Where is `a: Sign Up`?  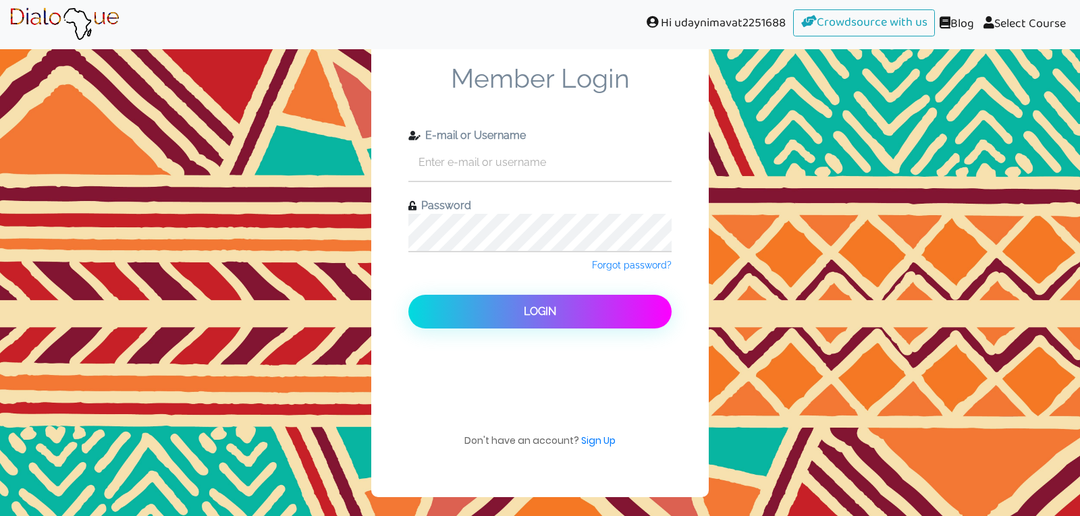 a: Sign Up is located at coordinates (598, 441).